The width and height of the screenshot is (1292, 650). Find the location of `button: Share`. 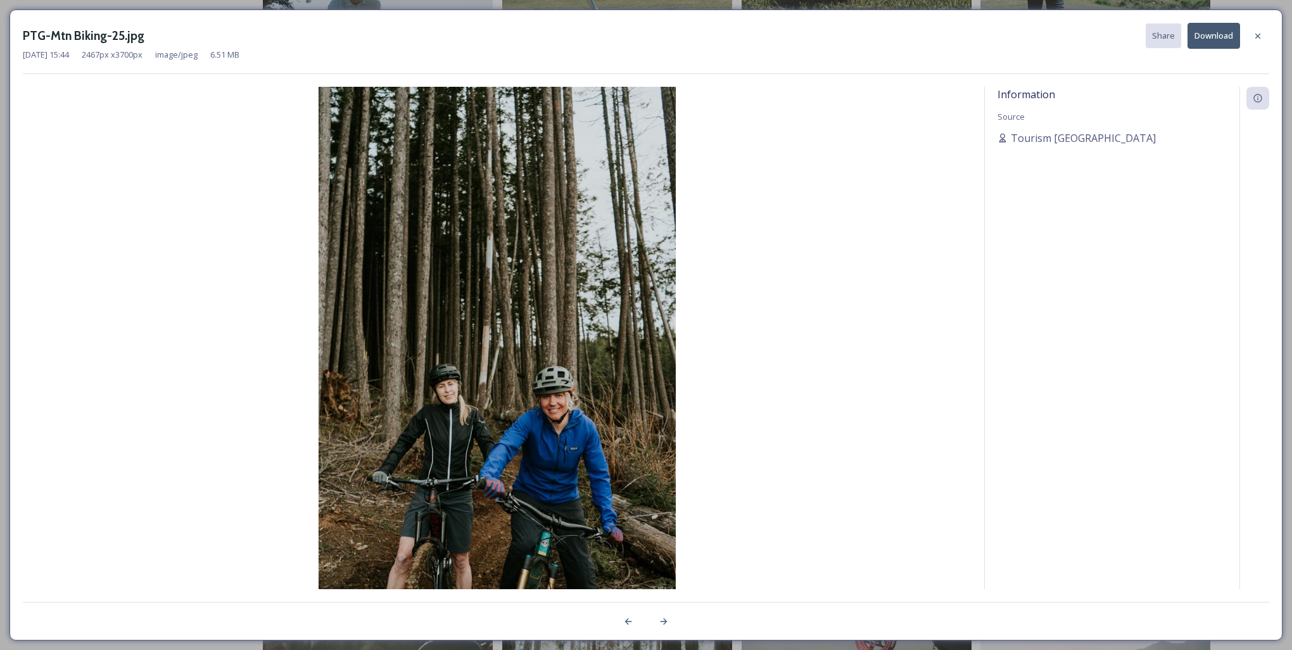

button: Share is located at coordinates (1163, 35).